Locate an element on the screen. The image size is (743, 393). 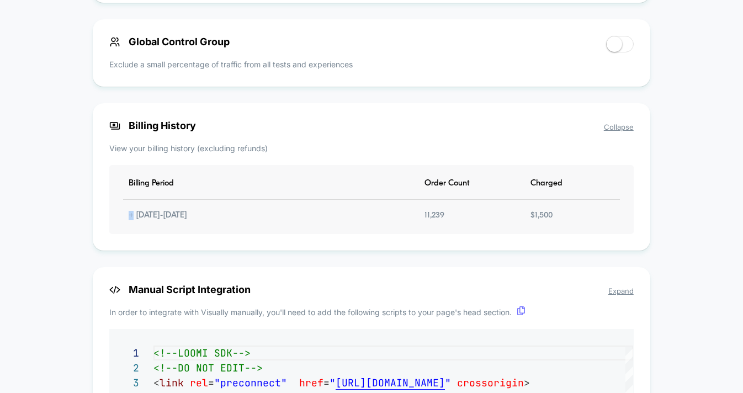
p: View your billing history (excluding refunds) is located at coordinates (372, 148).